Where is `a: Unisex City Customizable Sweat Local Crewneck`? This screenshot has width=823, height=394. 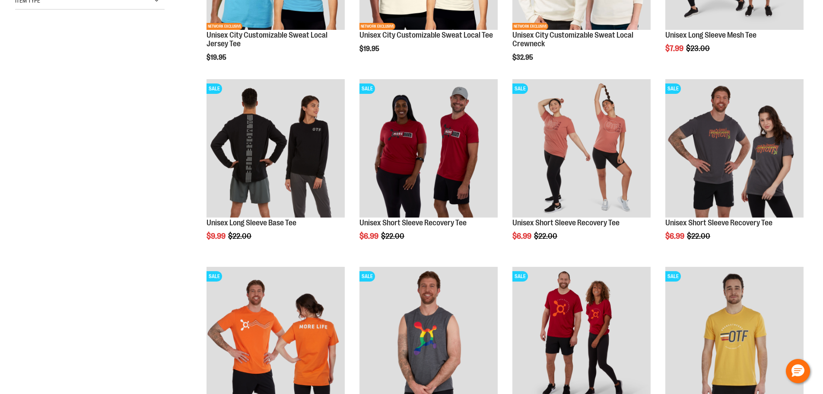
a: Unisex City Customizable Sweat Local Crewneck is located at coordinates (573, 39).